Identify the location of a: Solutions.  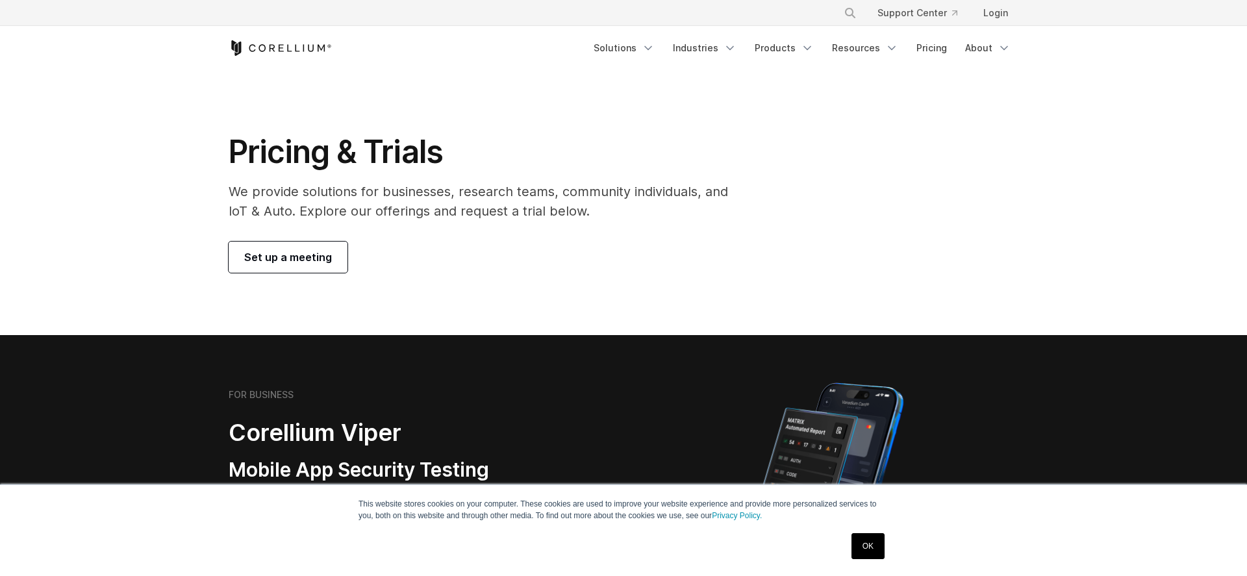
(624, 48).